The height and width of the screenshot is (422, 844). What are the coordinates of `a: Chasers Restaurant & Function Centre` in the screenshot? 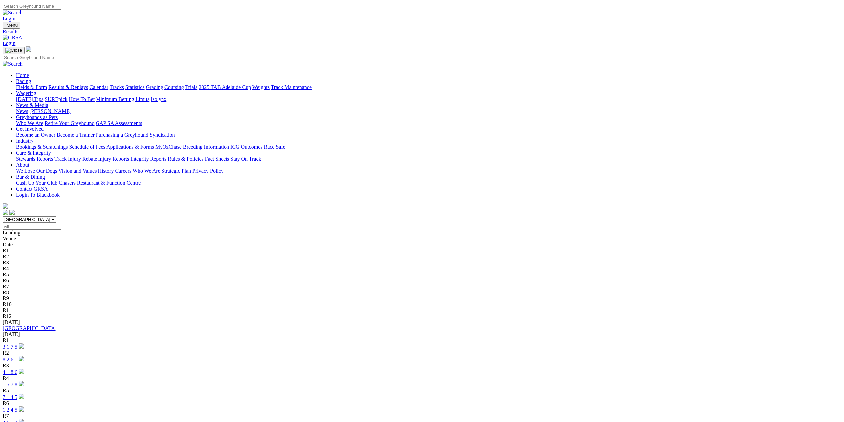 It's located at (99, 182).